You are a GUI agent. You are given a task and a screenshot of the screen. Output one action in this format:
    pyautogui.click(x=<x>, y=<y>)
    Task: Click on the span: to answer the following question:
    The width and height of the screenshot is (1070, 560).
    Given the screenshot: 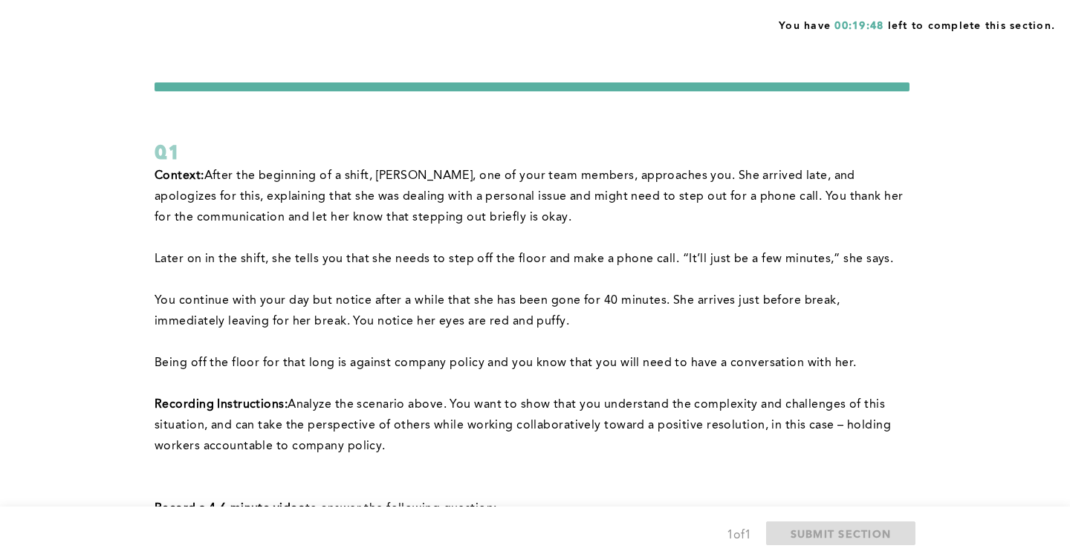 What is the action you would take?
    pyautogui.click(x=401, y=509)
    